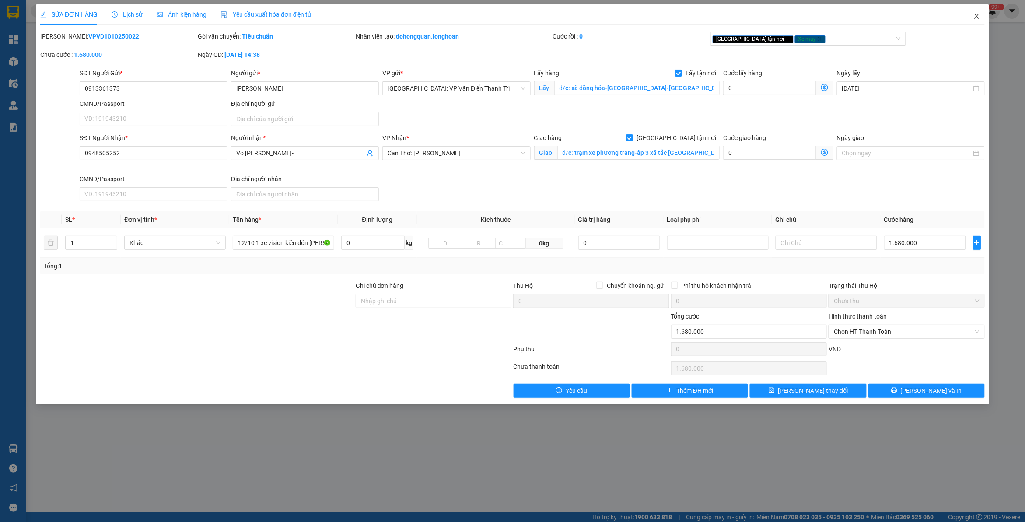 This screenshot has height=522, width=1025. Describe the element at coordinates (43, 14) in the screenshot. I see `span: edit` at that location.